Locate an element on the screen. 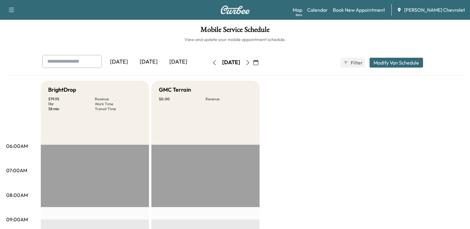  h6: View and update your mobile appointment schedule. is located at coordinates (235, 40).